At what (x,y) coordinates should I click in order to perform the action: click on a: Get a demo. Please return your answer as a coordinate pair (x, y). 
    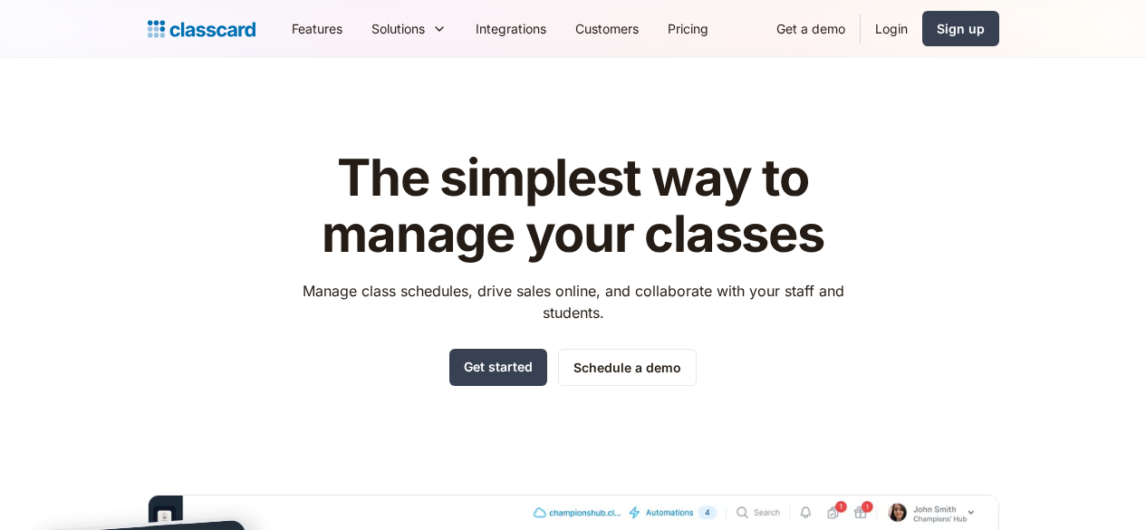
    Looking at the image, I should click on (811, 28).